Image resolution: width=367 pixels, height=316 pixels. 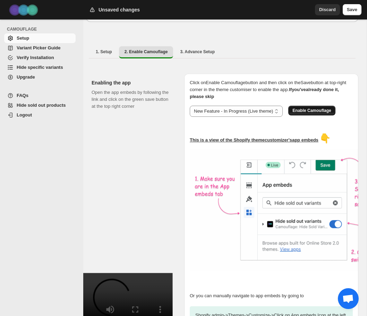 What do you see at coordinates (198, 52) in the screenshot?
I see `span: 3. Advance Setup` at bounding box center [198, 52].